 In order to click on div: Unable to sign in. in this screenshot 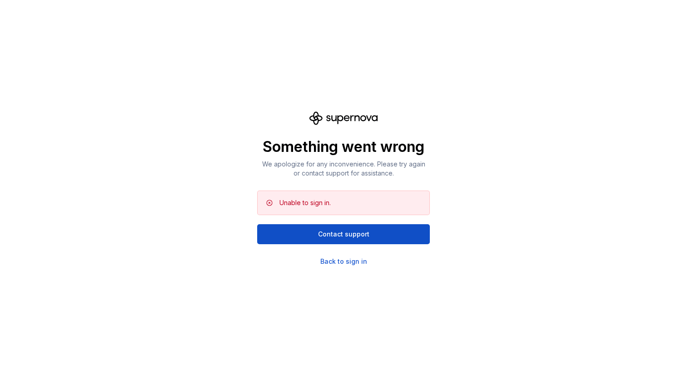, I will do `click(305, 203)`.